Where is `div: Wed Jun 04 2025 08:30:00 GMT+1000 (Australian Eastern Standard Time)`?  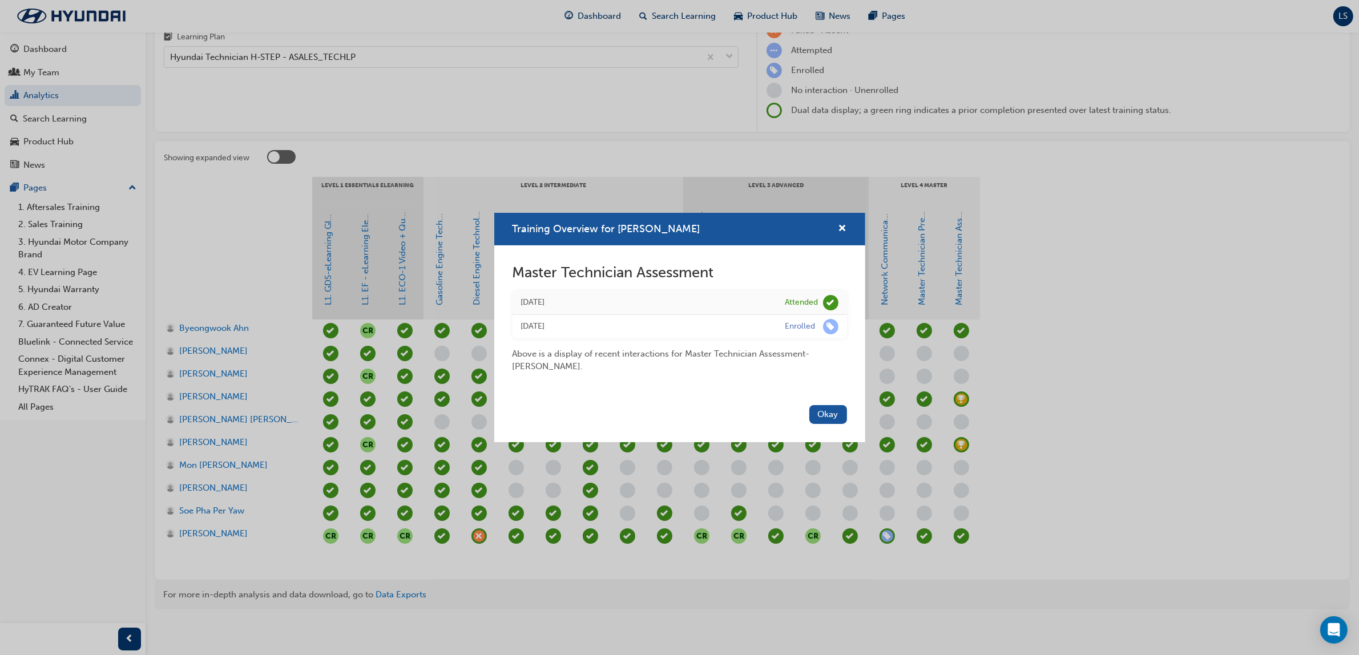
div: Wed Jun 04 2025 08:30:00 GMT+1000 (Australian Eastern Standard Time) is located at coordinates (645, 303).